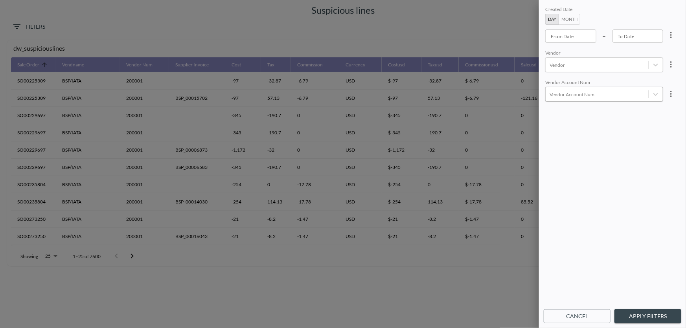 This screenshot has height=328, width=686. I want to click on button: Day, so click(552, 19).